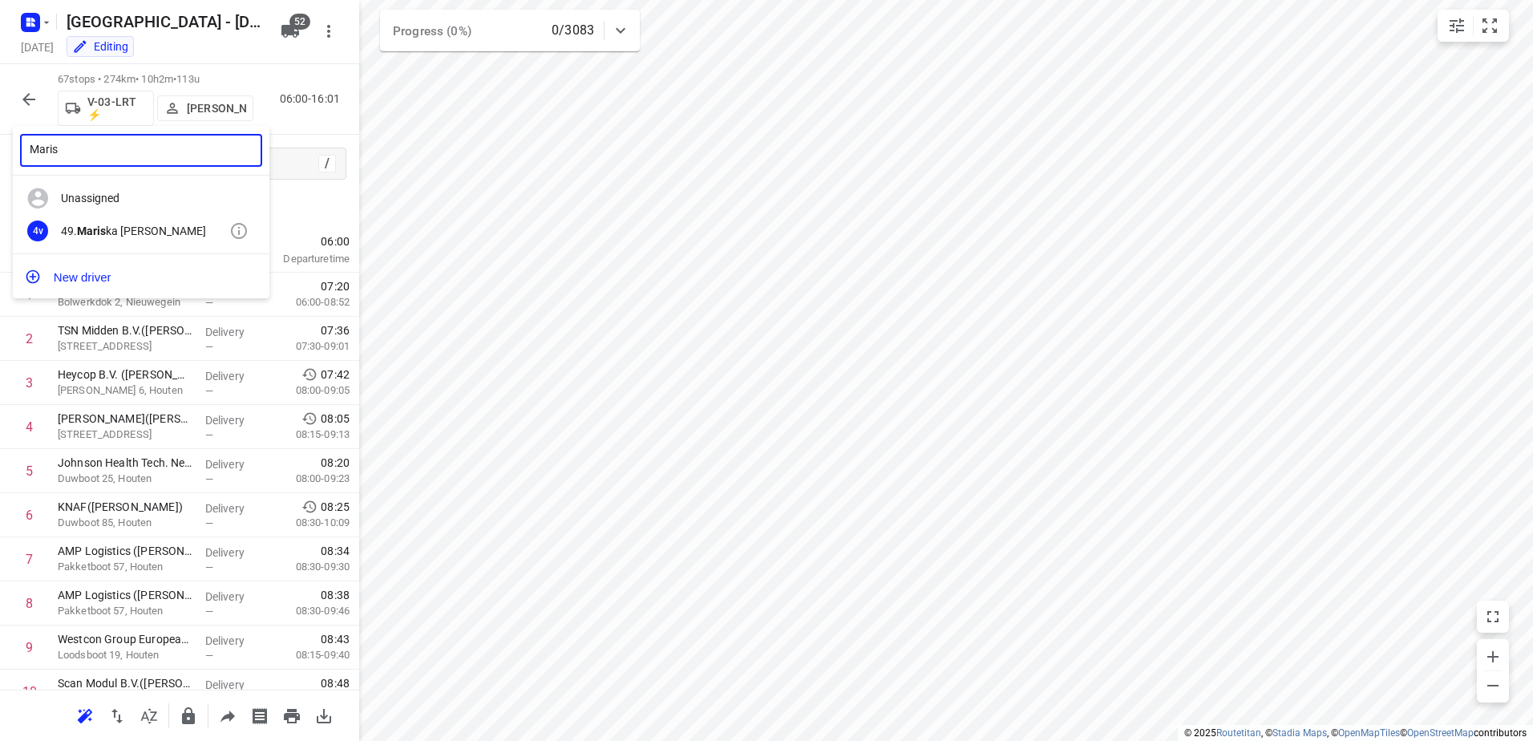  What do you see at coordinates (141, 277) in the screenshot?
I see `button: New driver` at bounding box center [141, 277].